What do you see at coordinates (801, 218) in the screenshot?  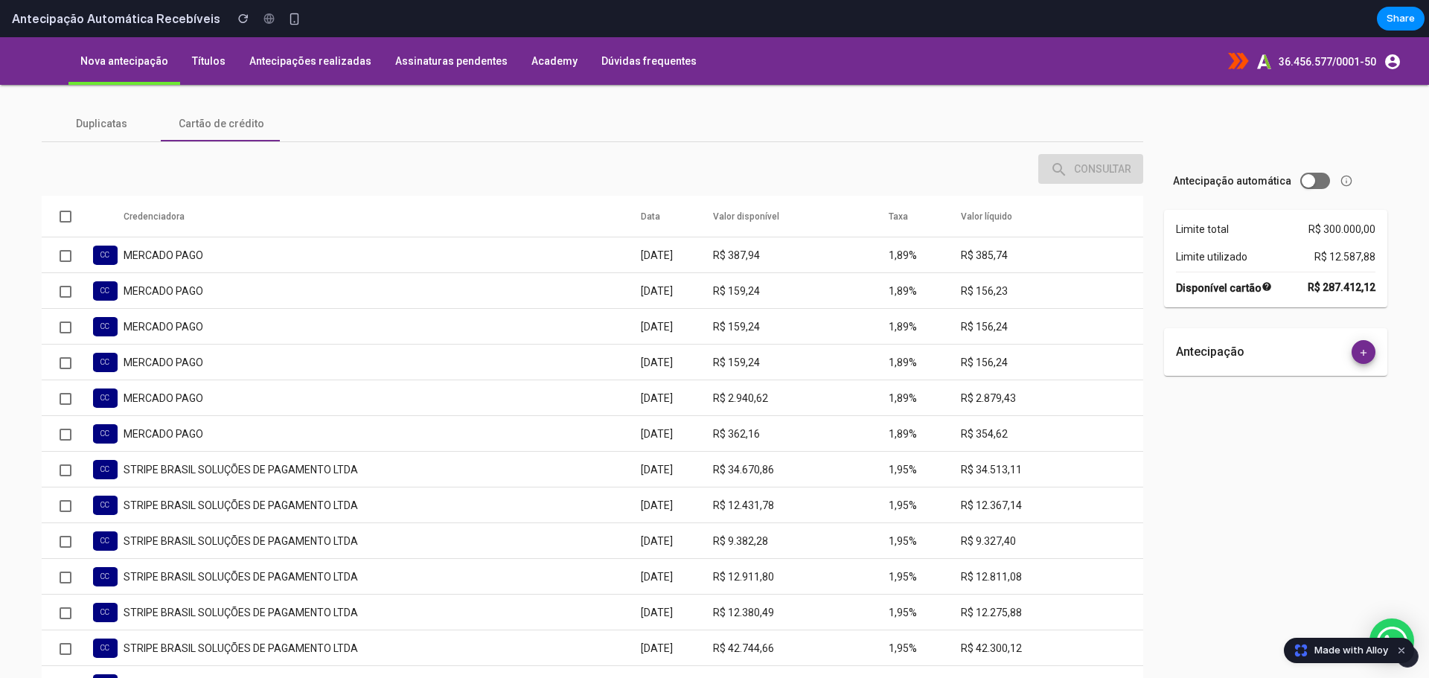 I see `td: R$ 387,94` at bounding box center [801, 218].